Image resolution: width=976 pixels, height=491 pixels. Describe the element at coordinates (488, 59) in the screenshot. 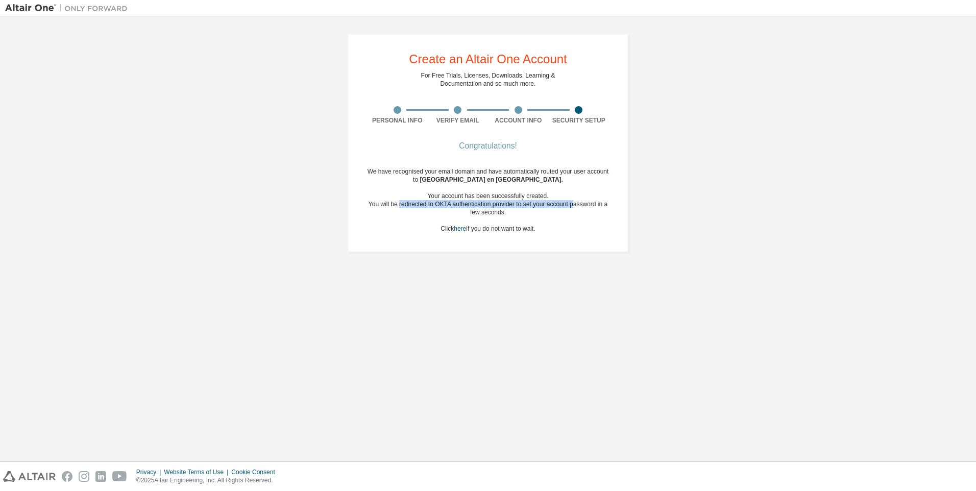

I see `div: Create an Altair One Account` at that location.